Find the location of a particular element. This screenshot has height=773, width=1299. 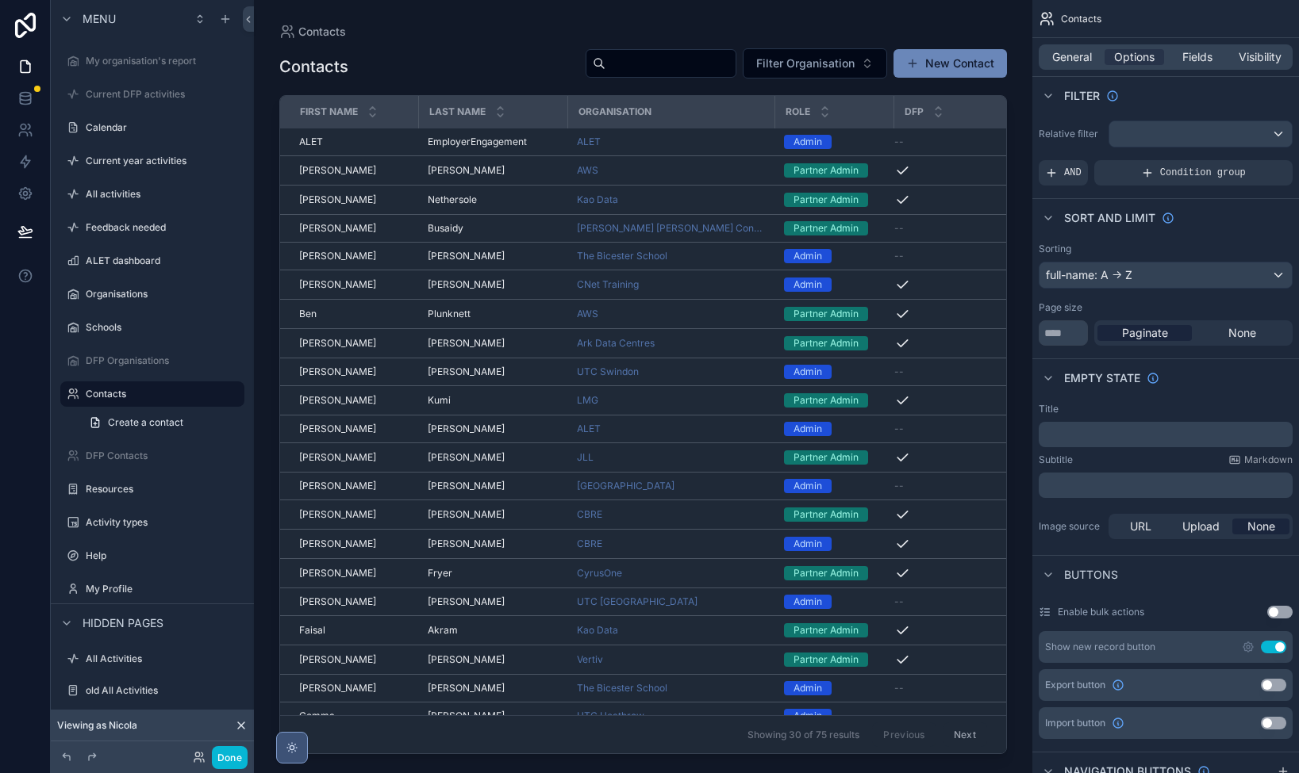

button: full-name: A -> Z is located at coordinates (1165, 275).